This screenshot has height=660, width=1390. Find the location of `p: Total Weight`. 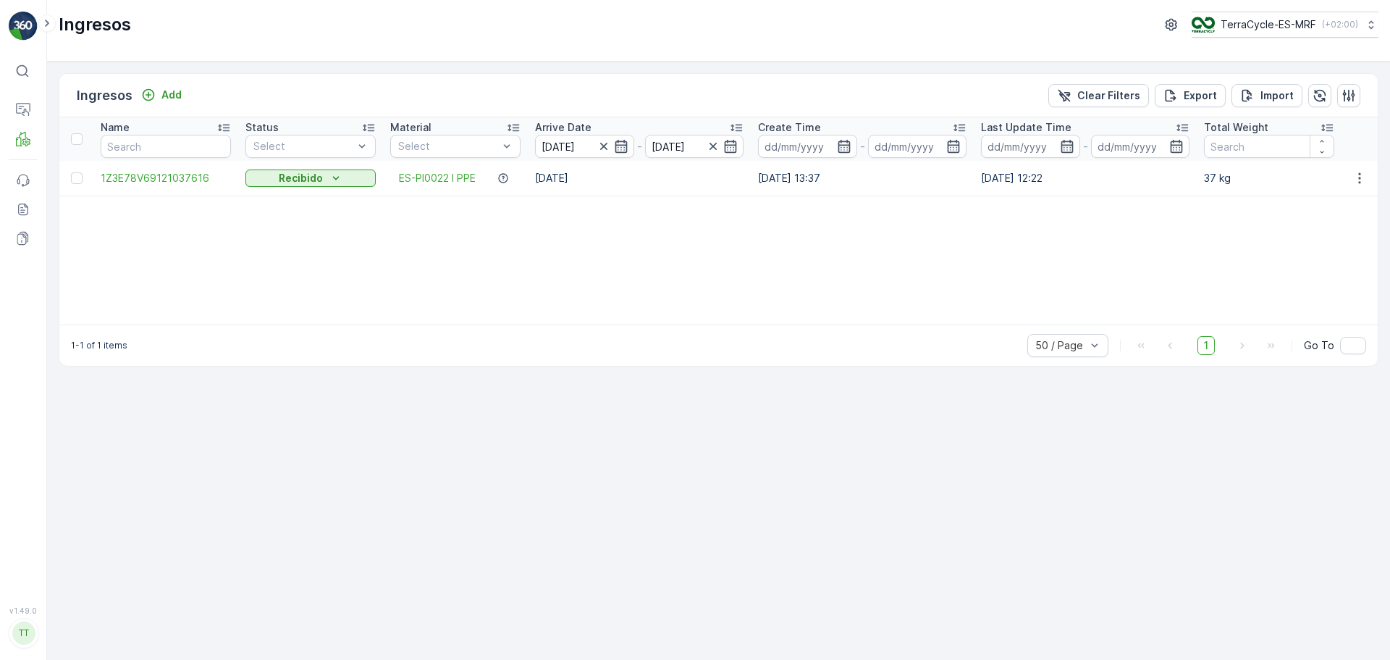

p: Total Weight is located at coordinates (1236, 127).